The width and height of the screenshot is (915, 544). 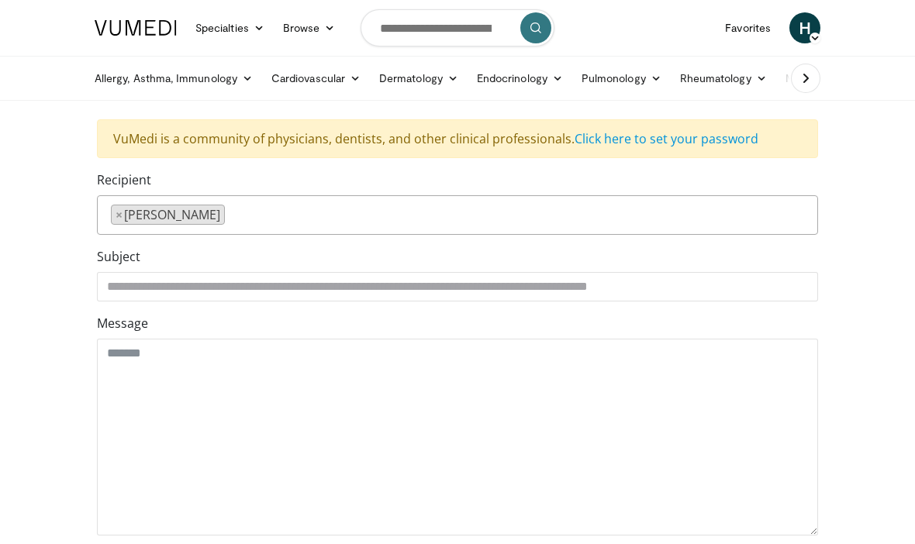 I want to click on li: Gemma Newman, so click(x=167, y=215).